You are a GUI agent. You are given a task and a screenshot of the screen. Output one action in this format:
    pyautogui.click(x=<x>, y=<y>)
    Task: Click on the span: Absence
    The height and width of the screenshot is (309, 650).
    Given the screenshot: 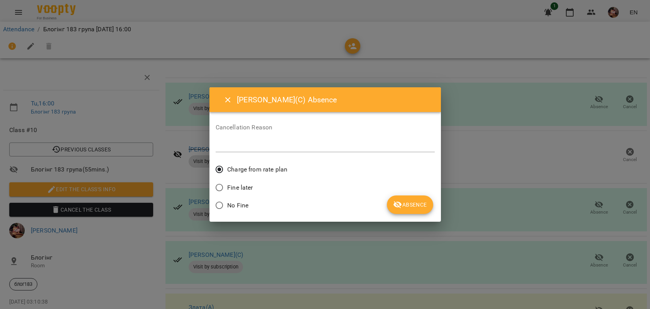 What is the action you would take?
    pyautogui.click(x=410, y=205)
    